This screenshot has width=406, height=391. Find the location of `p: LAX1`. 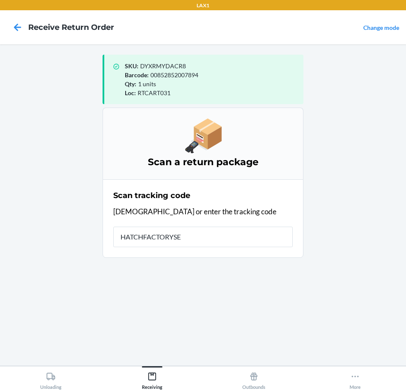

p: LAX1 is located at coordinates (203, 6).